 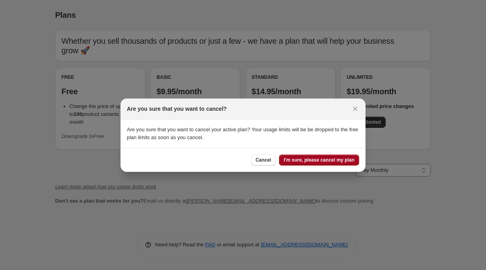 I want to click on button: Close, so click(x=355, y=109).